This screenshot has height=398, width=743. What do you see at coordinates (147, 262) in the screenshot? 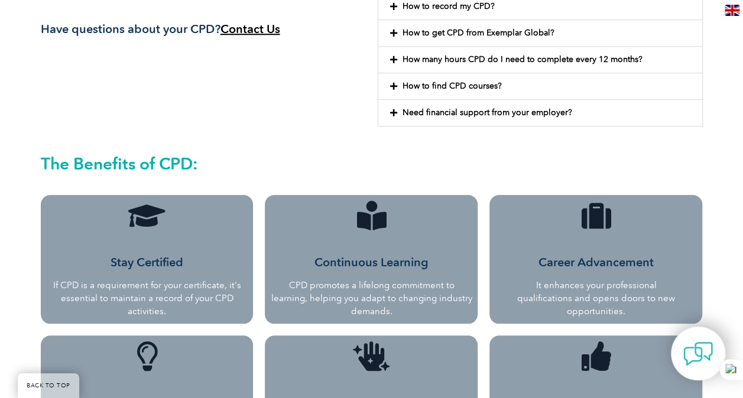
I see `span: Stay Certified` at bounding box center [147, 262].